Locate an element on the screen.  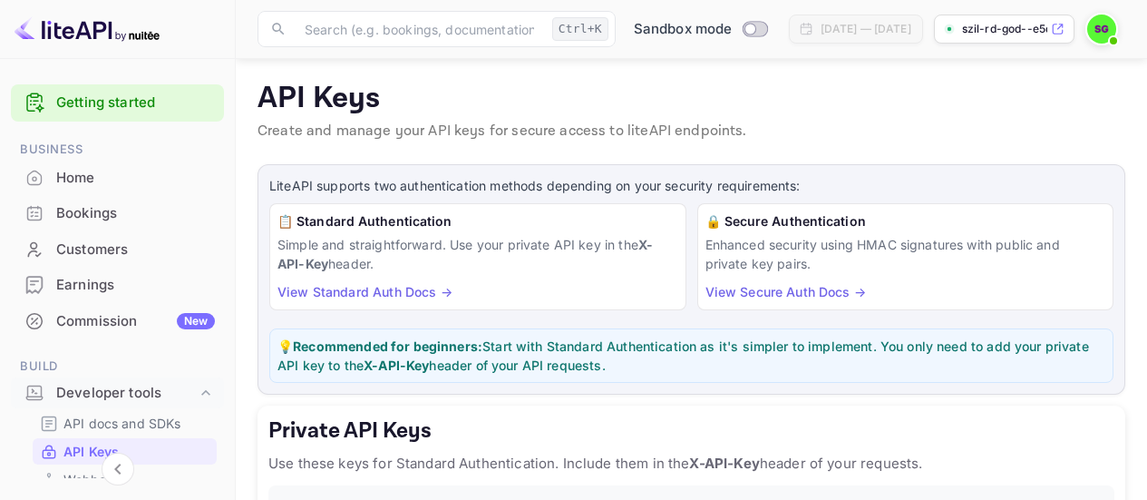
a: Webhooks is located at coordinates (124, 479).